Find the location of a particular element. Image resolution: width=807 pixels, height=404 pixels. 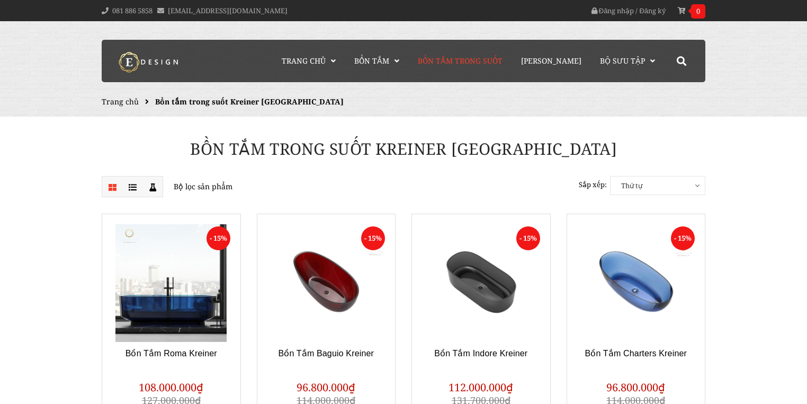

span: 112.000.000₫ is located at coordinates (481, 387).